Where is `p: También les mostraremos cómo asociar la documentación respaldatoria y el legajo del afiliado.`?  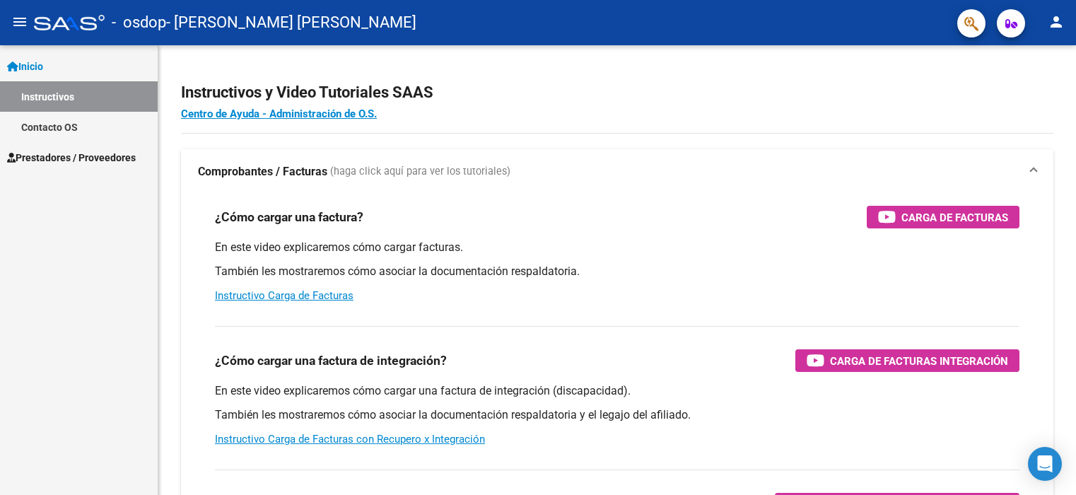 p: También les mostraremos cómo asociar la documentación respaldatoria y el legajo del afiliado. is located at coordinates (617, 415).